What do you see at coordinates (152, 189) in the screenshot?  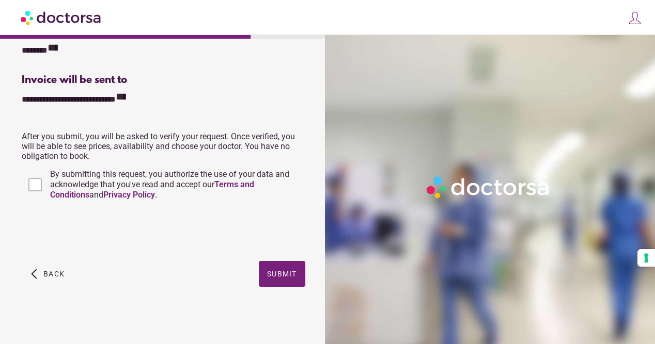 I see `a: Terms and Conditions` at bounding box center [152, 189].